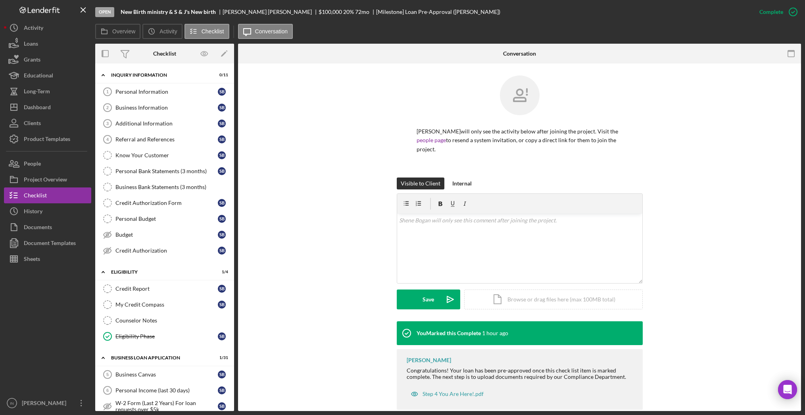 The height and width of the screenshot is (415, 805). Describe the element at coordinates (48, 139) in the screenshot. I see `button: Product Templates` at that location.